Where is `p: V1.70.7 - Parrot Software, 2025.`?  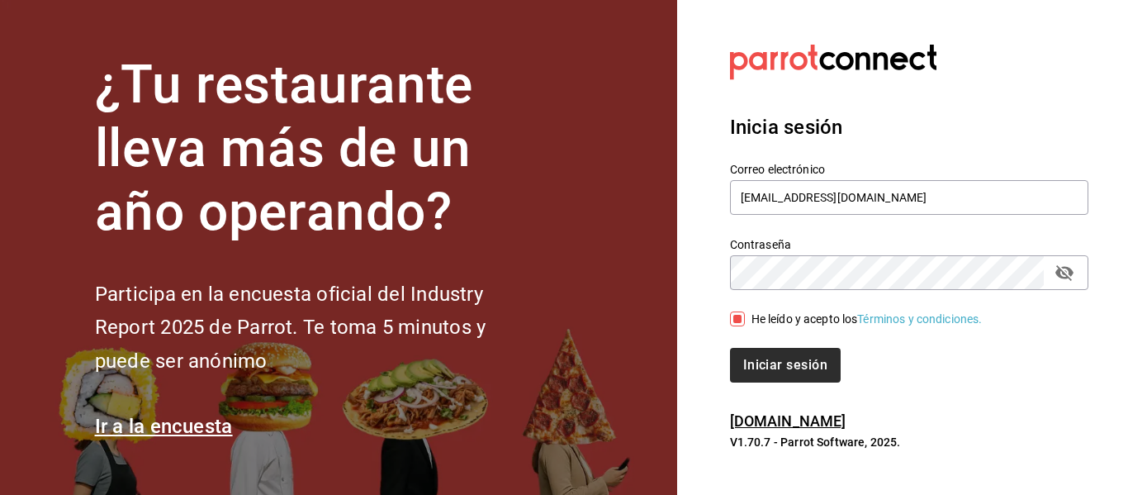
p: V1.70.7 - Parrot Software, 2025. is located at coordinates (909, 442).